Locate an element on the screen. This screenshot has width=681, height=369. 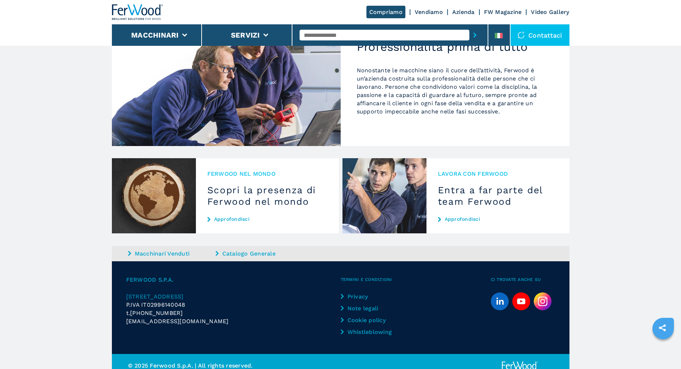
a: Compriamo is located at coordinates (386, 12).